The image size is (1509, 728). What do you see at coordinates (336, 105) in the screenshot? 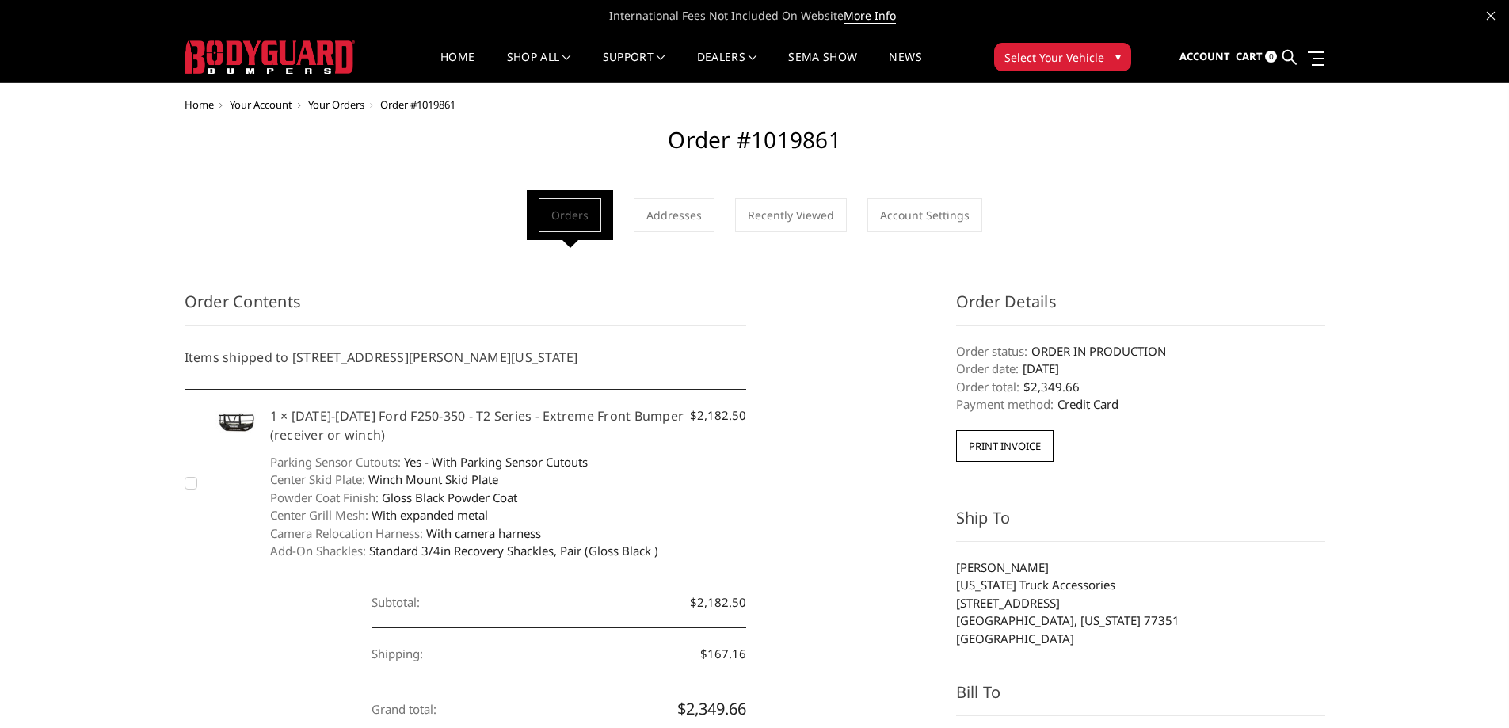
I see `span: Your Orders` at bounding box center [336, 105].